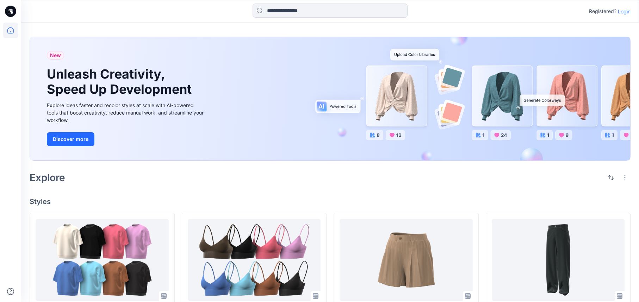 This screenshot has height=302, width=639. What do you see at coordinates (406, 260) in the screenshot?
I see `a: BW 2025.2 Webinar Womens Shorts` at bounding box center [406, 260].